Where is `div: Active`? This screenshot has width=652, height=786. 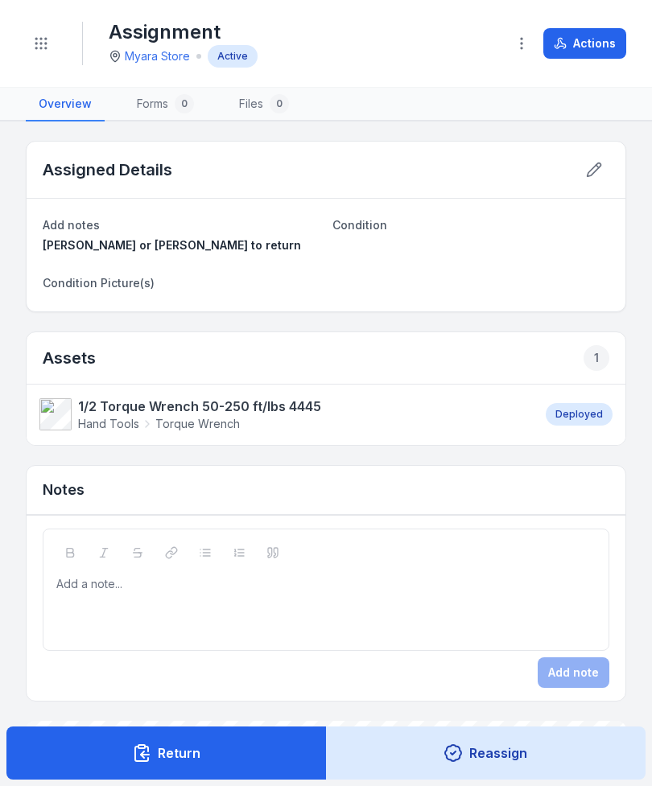 div: Active is located at coordinates (233, 56).